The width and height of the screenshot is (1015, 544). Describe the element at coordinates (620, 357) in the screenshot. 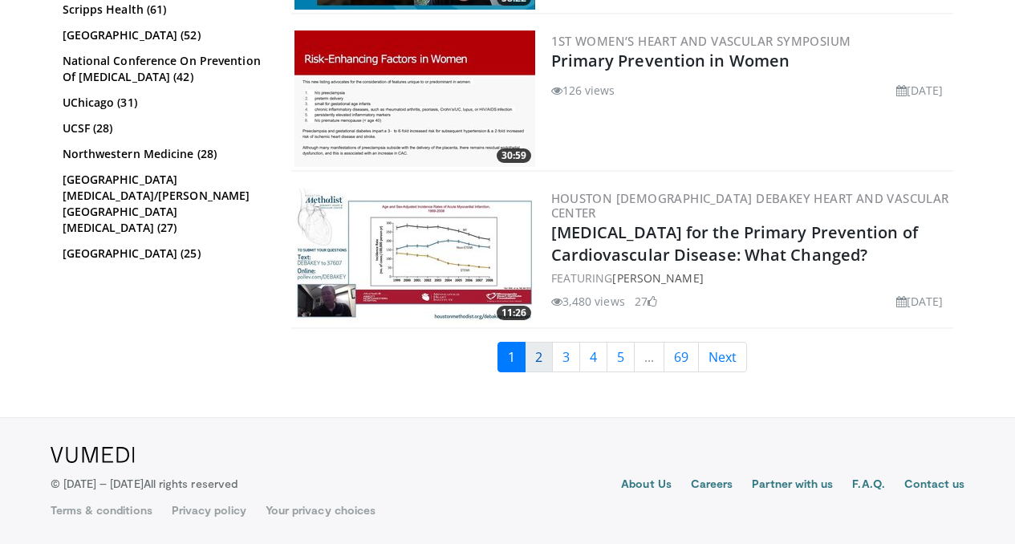

I see `a: 5` at that location.